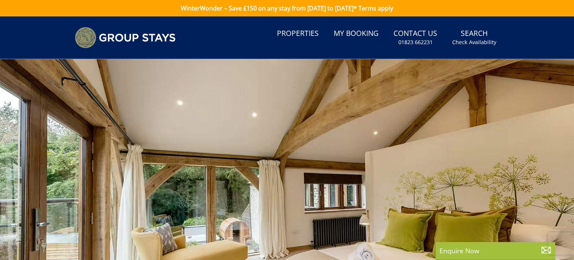  Describe the element at coordinates (416, 42) in the screenshot. I see `small: 01823 662231` at that location.